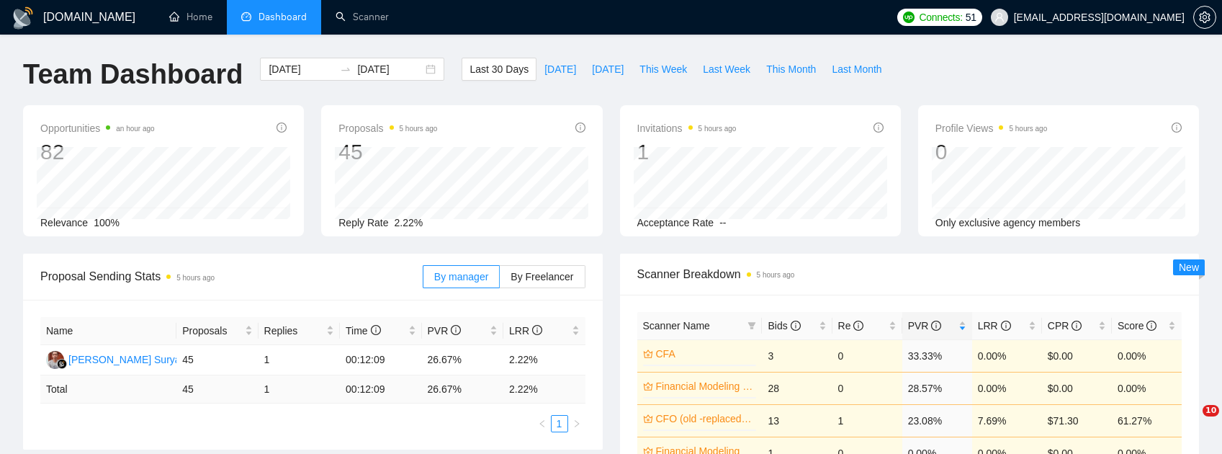 The image size is (1222, 454). What do you see at coordinates (726, 69) in the screenshot?
I see `button: Last Week` at bounding box center [726, 69].